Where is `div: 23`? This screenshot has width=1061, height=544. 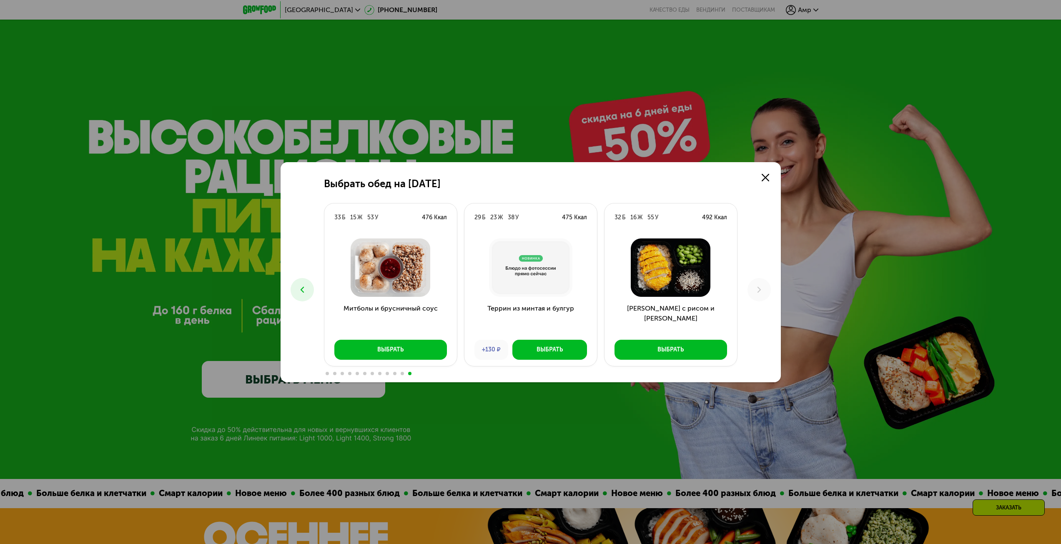
div: 23 is located at coordinates (493, 218).